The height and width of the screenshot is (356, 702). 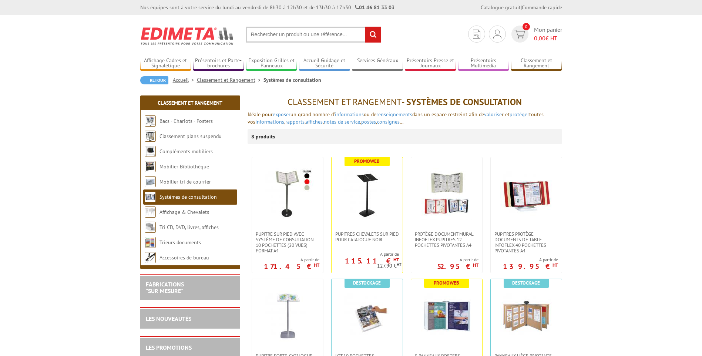 What do you see at coordinates (542, 7) in the screenshot?
I see `a: Commande rapide` at bounding box center [542, 7].